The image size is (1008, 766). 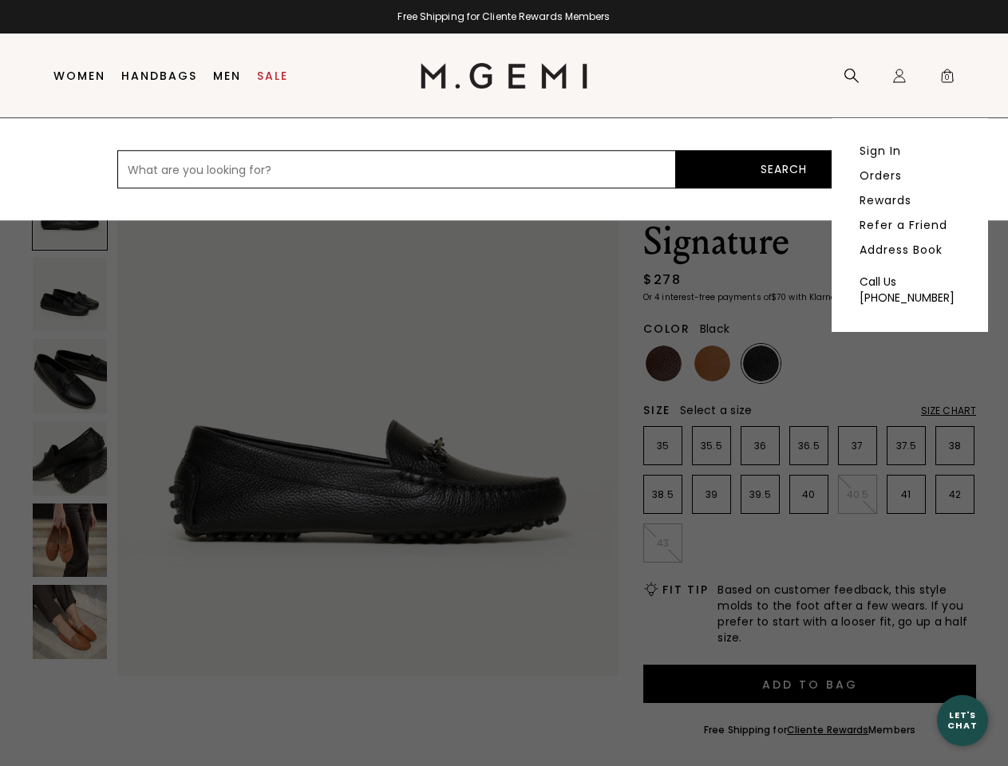 What do you see at coordinates (504, 76) in the screenshot?
I see `img: M.Gemi` at bounding box center [504, 76].